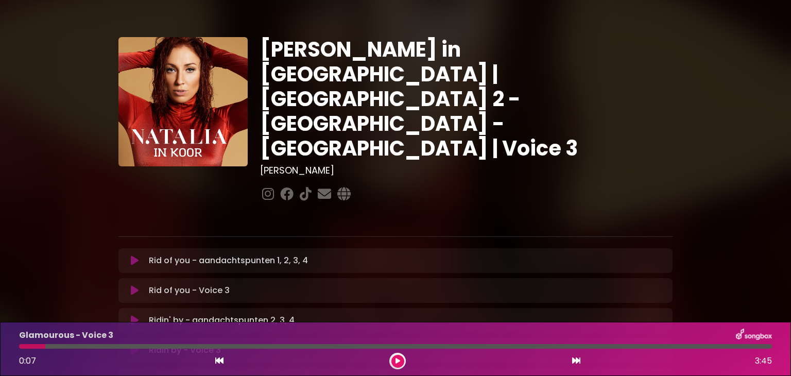 This screenshot has height=376, width=791. I want to click on p: Rid of you - Voice 3, so click(189, 291).